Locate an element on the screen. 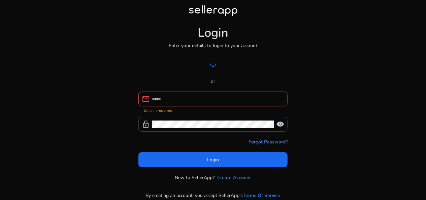  span: visibility is located at coordinates (280, 124).